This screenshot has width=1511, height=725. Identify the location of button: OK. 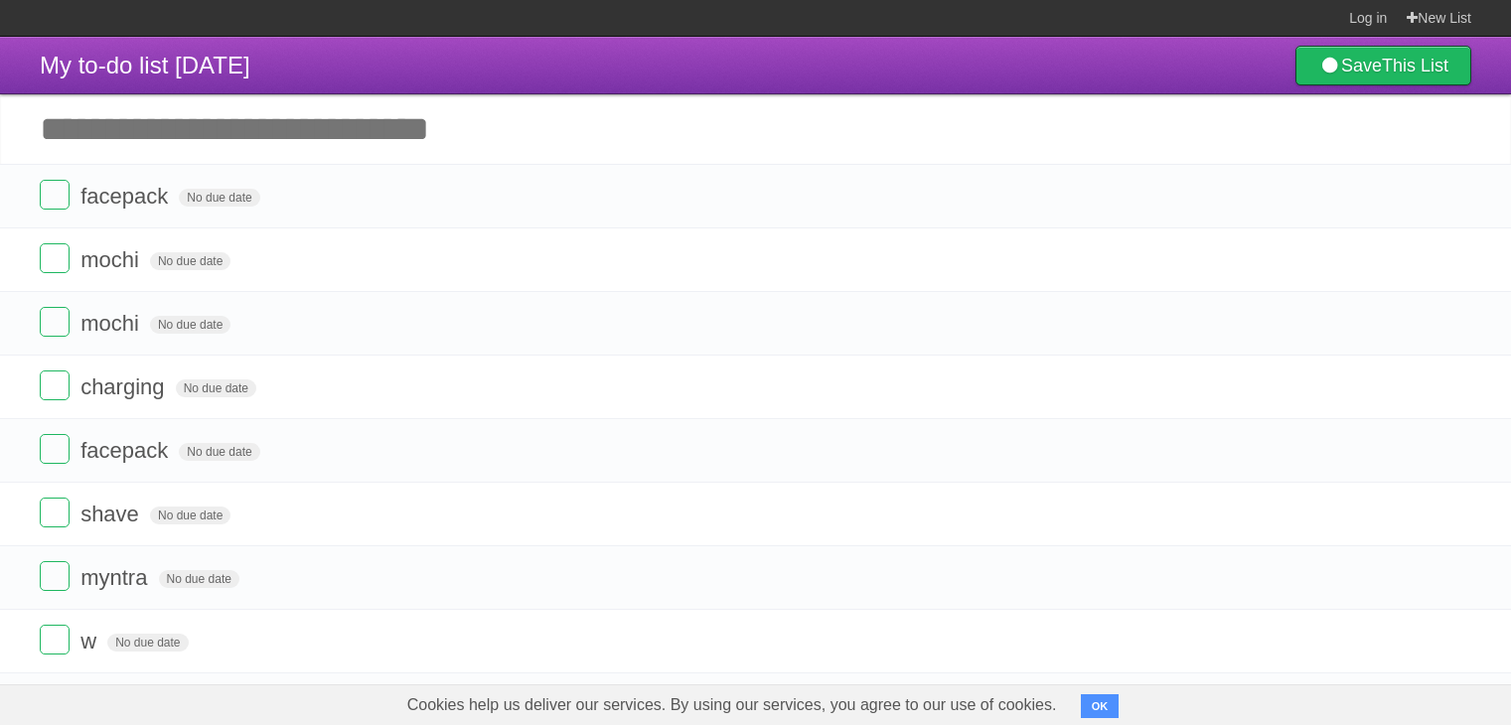
(1099, 706).